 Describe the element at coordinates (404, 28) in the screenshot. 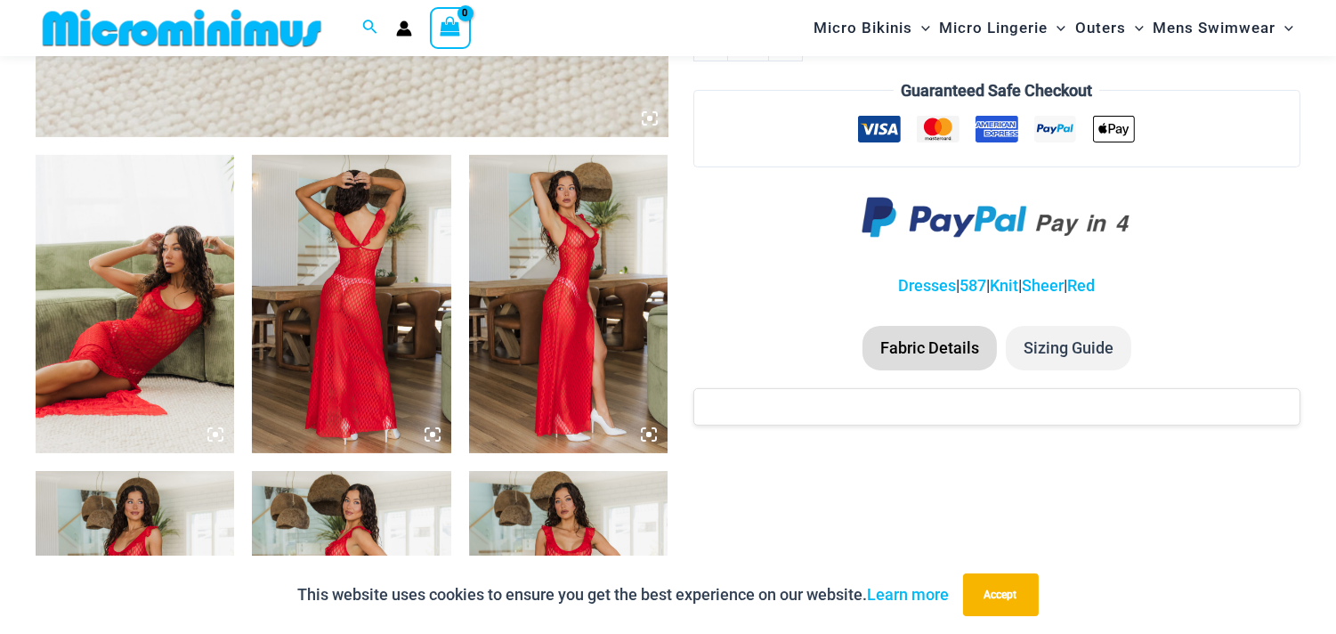

I see `a: Account icon link` at that location.